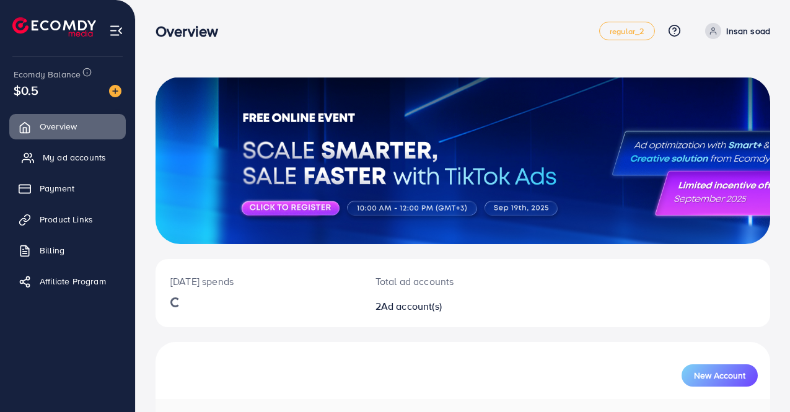 This screenshot has height=412, width=790. Describe the element at coordinates (68, 219) in the screenshot. I see `a: Product Links` at that location.